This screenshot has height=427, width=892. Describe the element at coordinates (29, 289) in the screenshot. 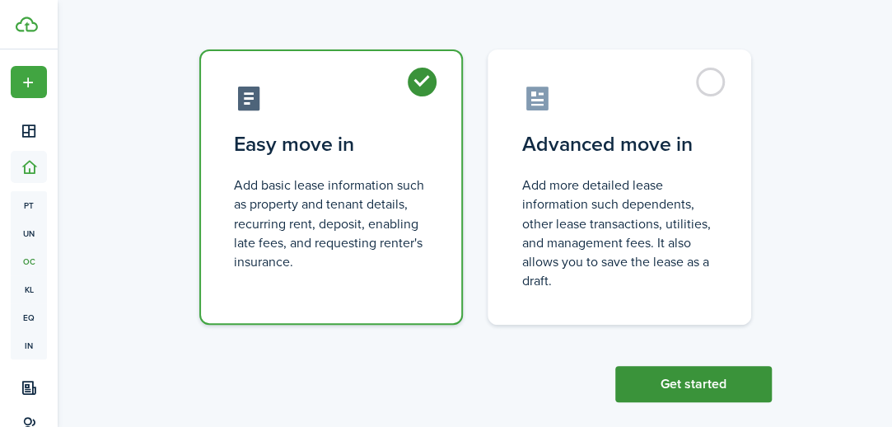

I see `span: kl` at that location.